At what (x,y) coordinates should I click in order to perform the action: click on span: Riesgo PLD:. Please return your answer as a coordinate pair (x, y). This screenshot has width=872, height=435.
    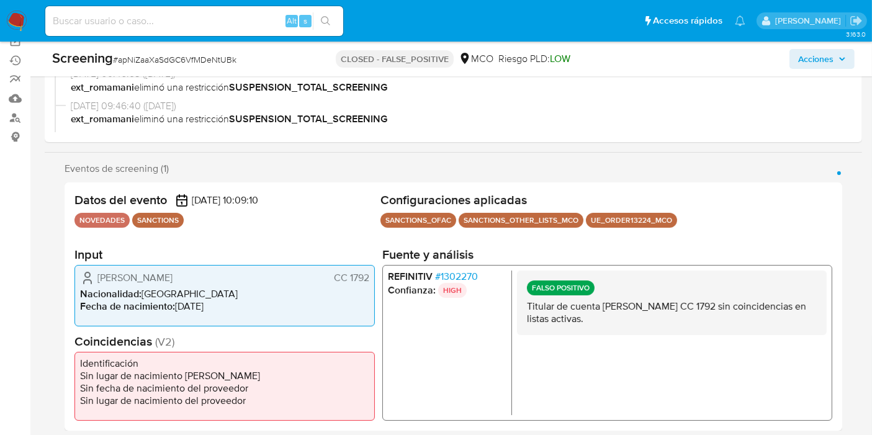
    Looking at the image, I should click on (534, 59).